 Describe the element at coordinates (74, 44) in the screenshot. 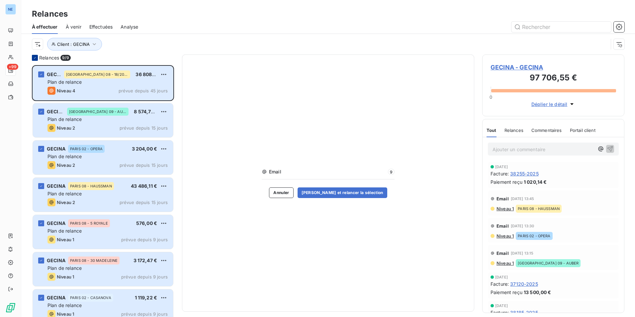

I see `button: Client : GECINA` at that location.